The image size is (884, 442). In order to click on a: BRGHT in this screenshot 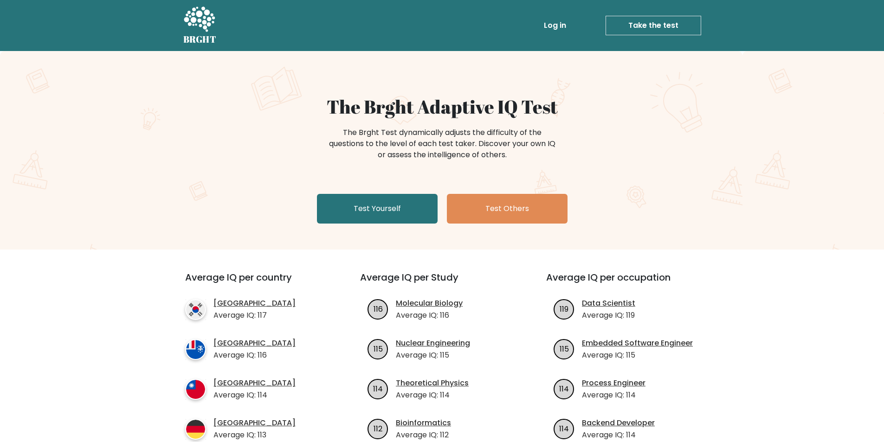, I will do `click(200, 26)`.